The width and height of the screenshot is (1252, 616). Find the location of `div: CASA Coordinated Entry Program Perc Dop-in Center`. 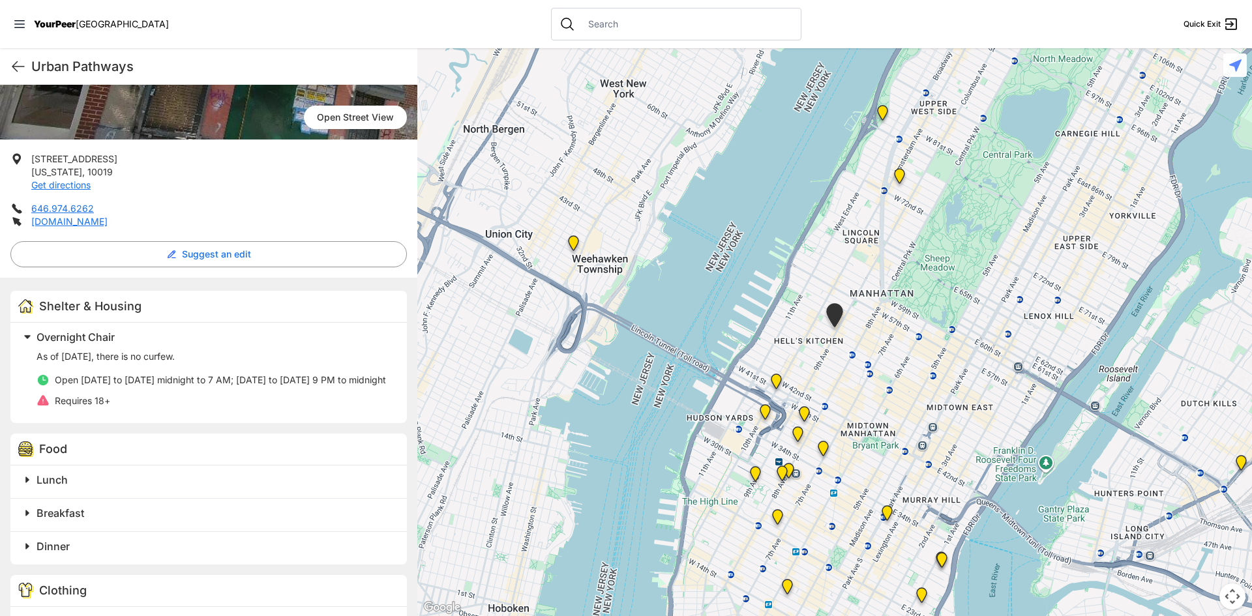

div: CASA Coordinated Entry Program Perc Dop-in Center is located at coordinates (573, 246).